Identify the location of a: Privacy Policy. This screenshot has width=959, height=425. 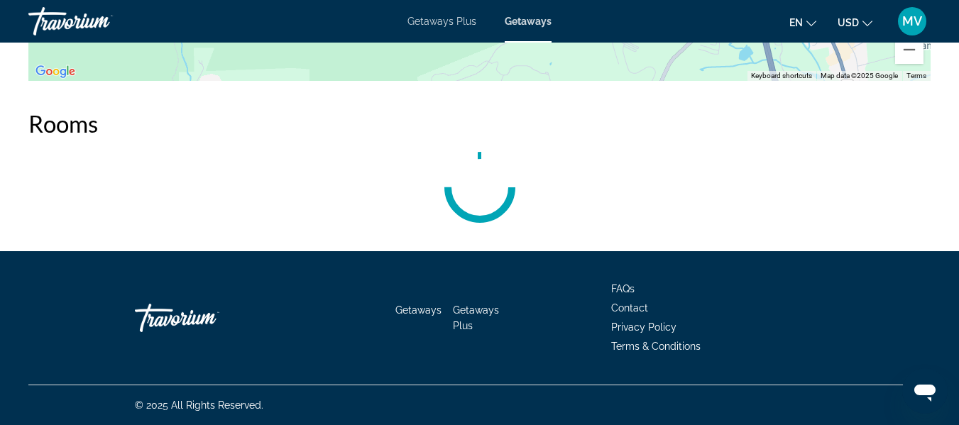
(644, 327).